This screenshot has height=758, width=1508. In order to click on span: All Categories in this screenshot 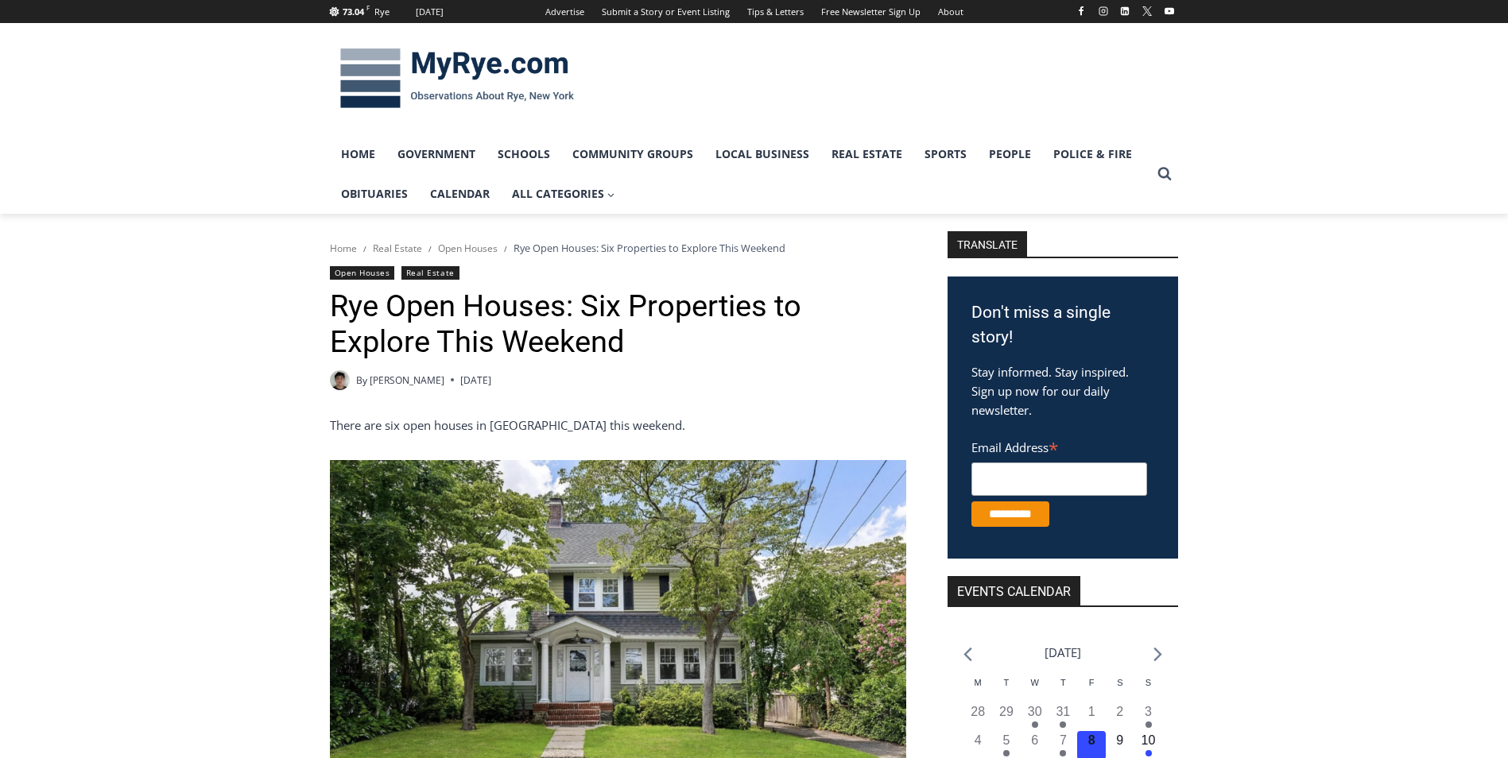, I will do `click(564, 194)`.